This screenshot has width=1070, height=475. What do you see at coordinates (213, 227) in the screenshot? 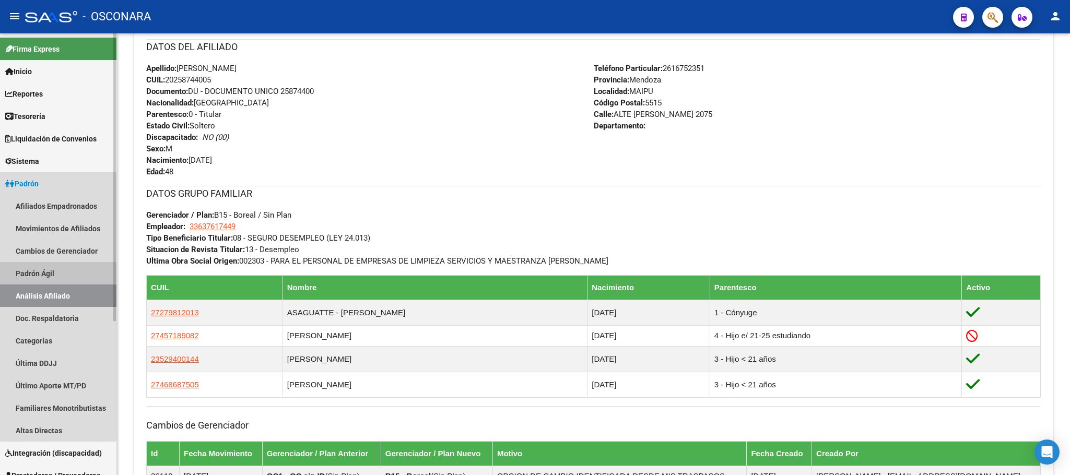
I see `span: 33637617449` at bounding box center [213, 227].